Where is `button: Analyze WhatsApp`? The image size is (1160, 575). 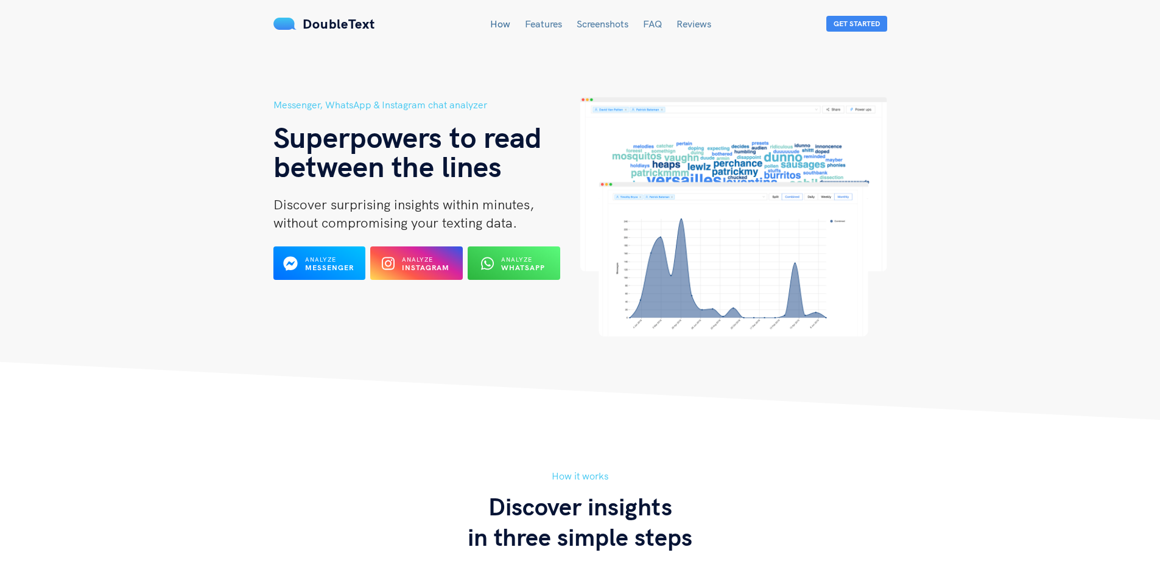 button: Analyze WhatsApp is located at coordinates (514, 263).